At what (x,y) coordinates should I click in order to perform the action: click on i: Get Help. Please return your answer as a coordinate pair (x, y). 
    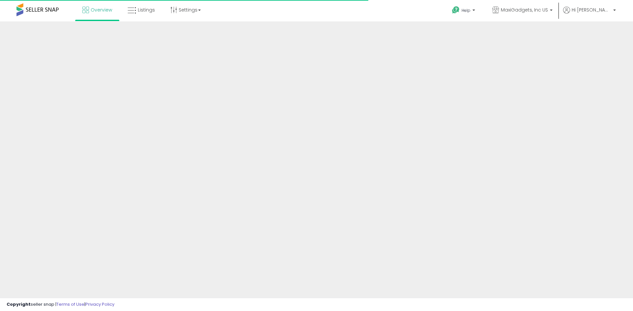
    Looking at the image, I should click on (456, 10).